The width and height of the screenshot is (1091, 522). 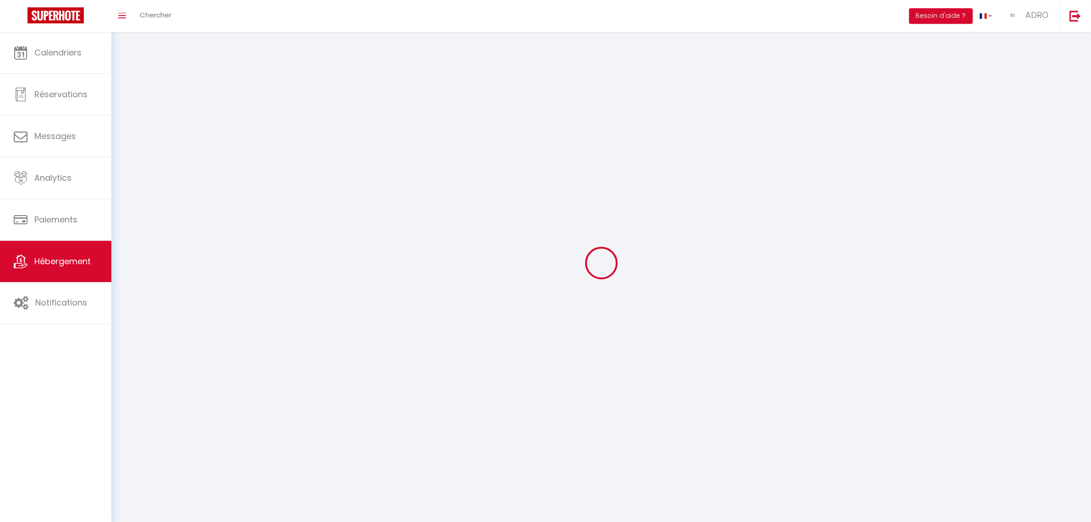 What do you see at coordinates (61, 302) in the screenshot?
I see `span: Notifications` at bounding box center [61, 302].